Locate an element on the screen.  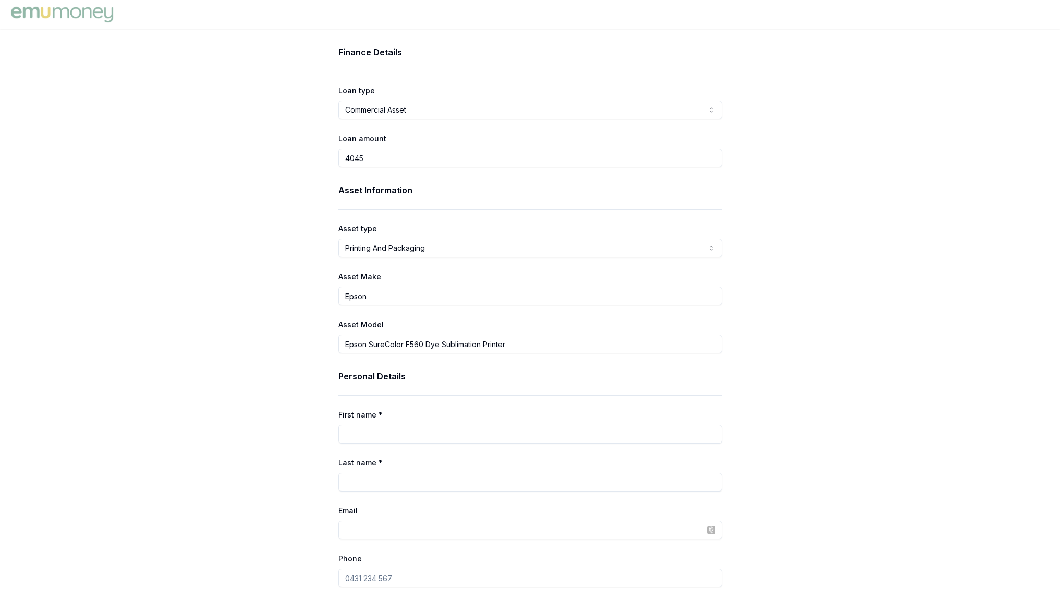
label: Phone is located at coordinates (350, 558).